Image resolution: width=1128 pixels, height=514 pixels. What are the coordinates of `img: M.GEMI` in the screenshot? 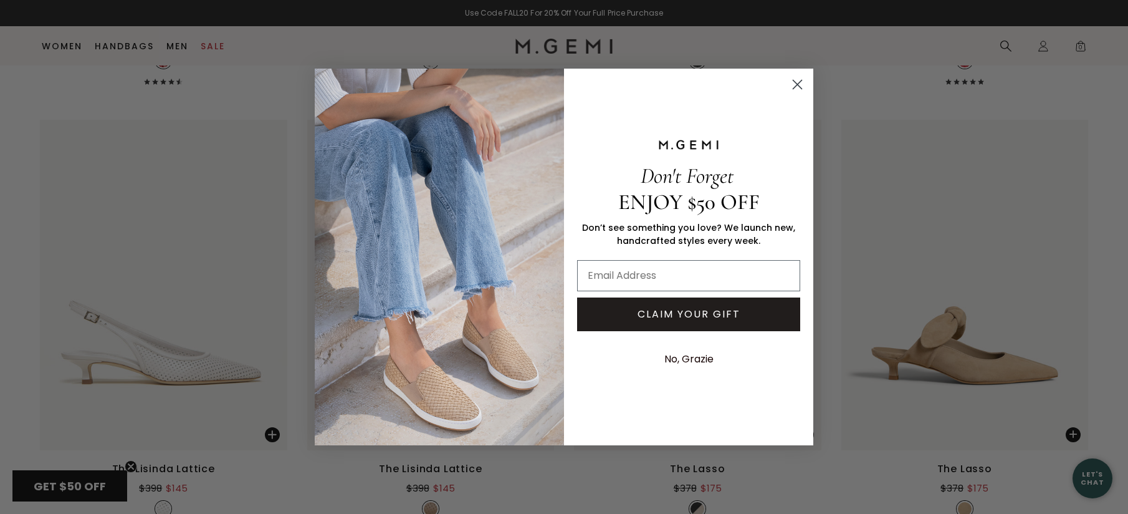 It's located at (689, 145).